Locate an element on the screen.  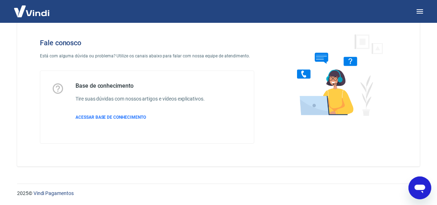
img: Fale conosco is located at coordinates (337, 74).